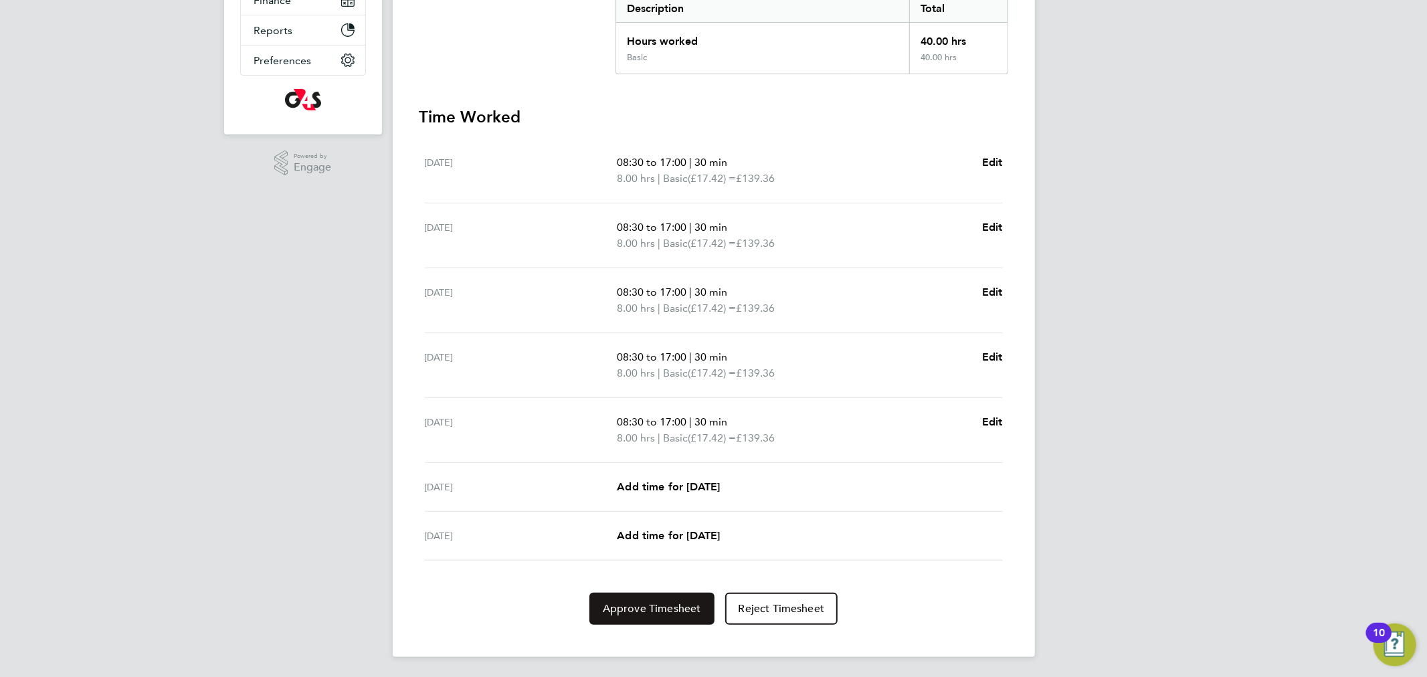 The height and width of the screenshot is (677, 1427). What do you see at coordinates (303, 100) in the screenshot?
I see `a: Go to home page` at bounding box center [303, 100].